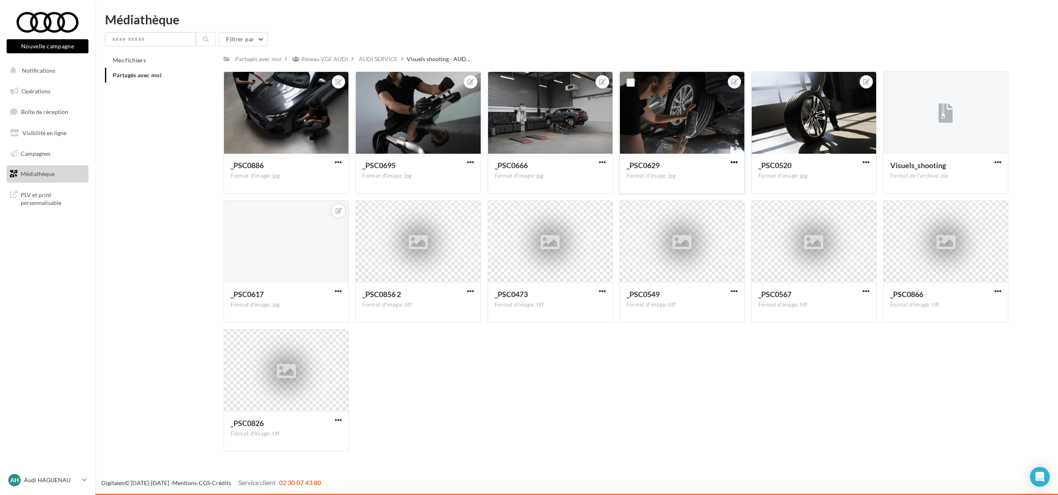  I want to click on a: Visibilité en ligne, so click(48, 133).